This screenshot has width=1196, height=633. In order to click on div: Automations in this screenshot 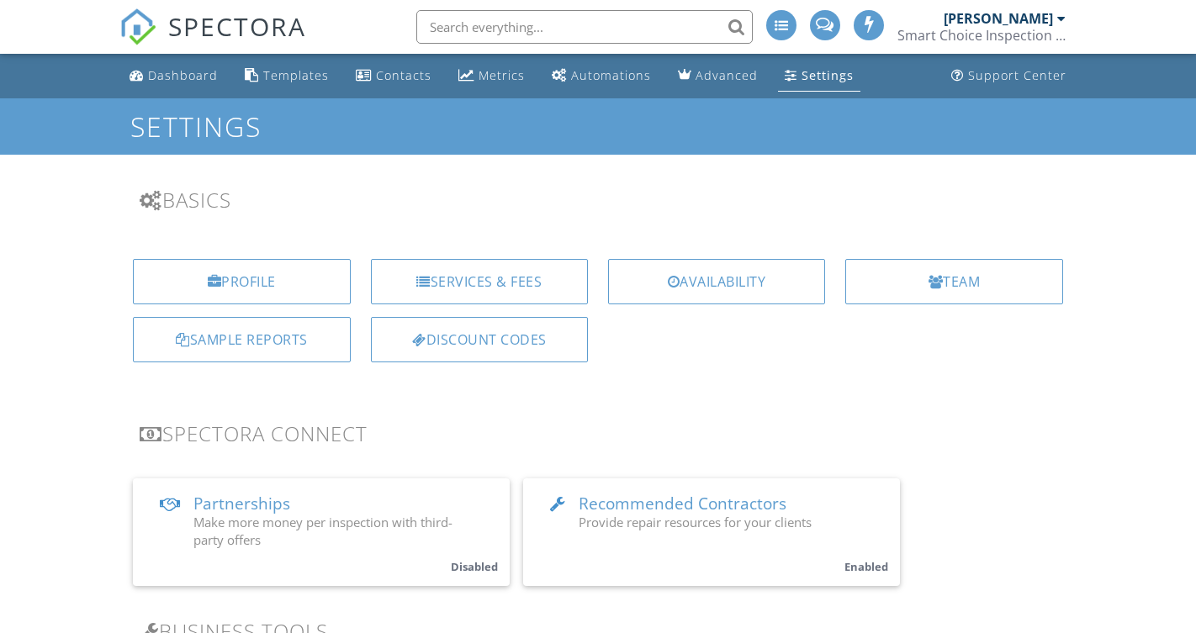, I will do `click(611, 75)`.